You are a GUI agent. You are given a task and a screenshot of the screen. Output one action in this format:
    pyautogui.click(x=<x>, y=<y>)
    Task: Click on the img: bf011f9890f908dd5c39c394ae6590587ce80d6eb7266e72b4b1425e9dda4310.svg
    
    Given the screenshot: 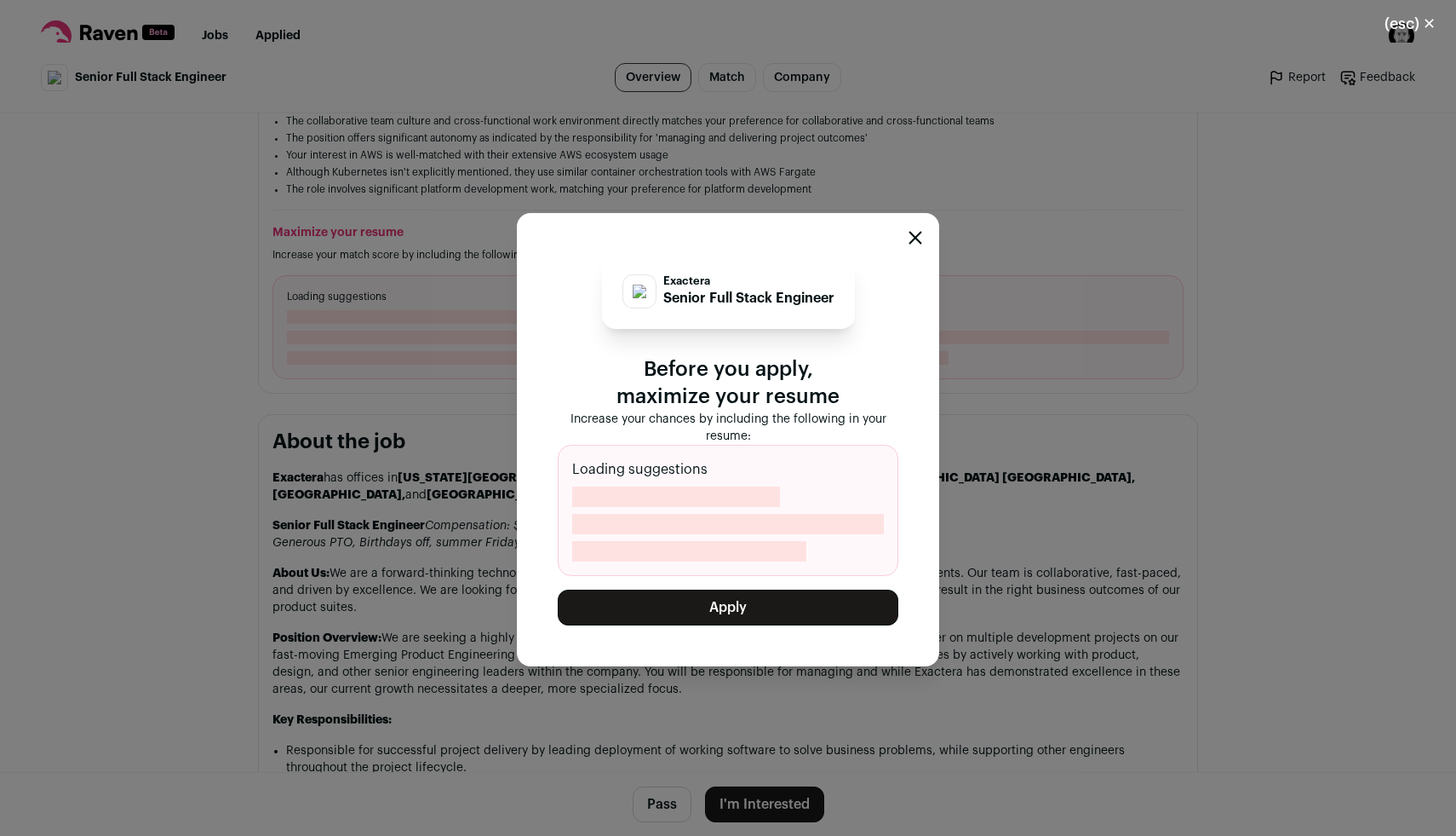 What is the action you would take?
    pyautogui.click(x=640, y=291)
    